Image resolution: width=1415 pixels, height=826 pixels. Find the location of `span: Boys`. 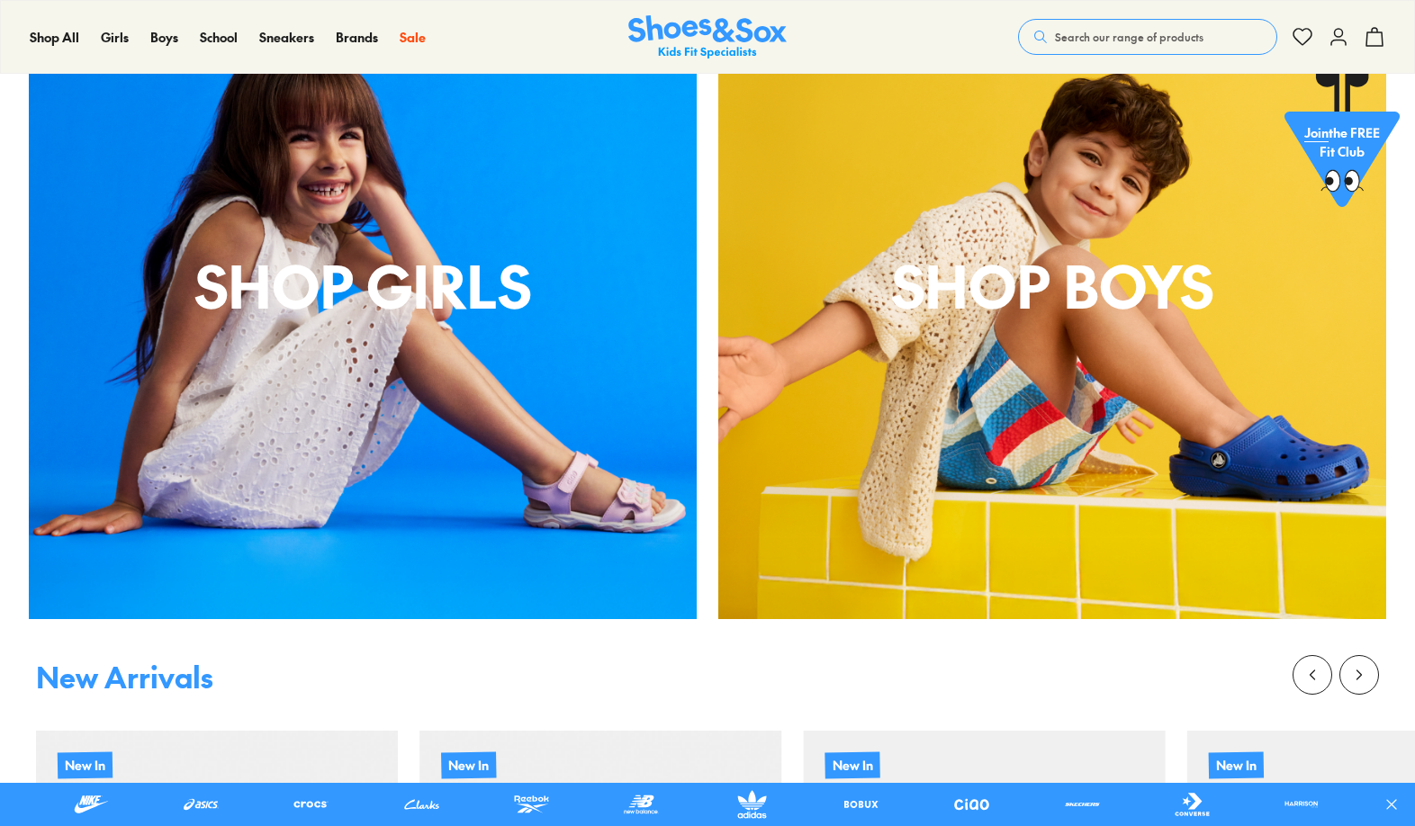

span: Boys is located at coordinates (164, 37).